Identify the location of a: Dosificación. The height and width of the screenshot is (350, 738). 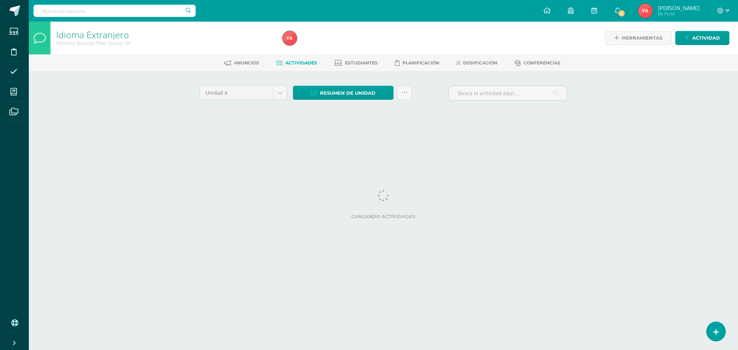
(477, 63).